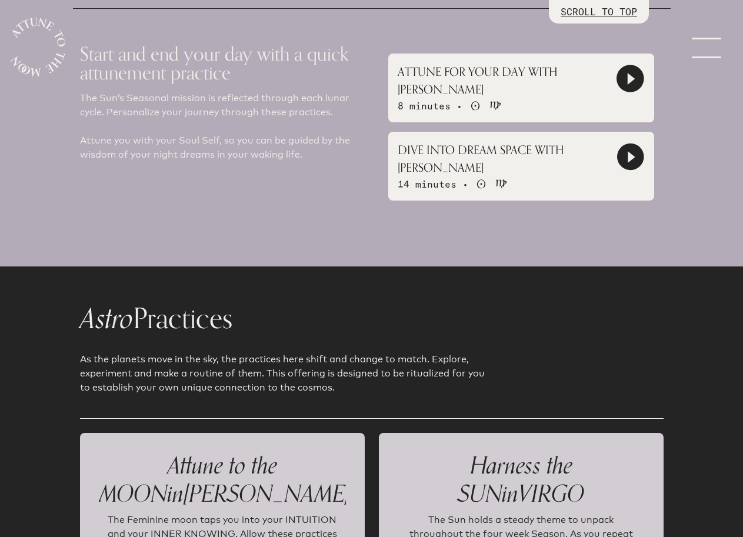 The image size is (743, 537). I want to click on h1: Practices, so click(372, 319).